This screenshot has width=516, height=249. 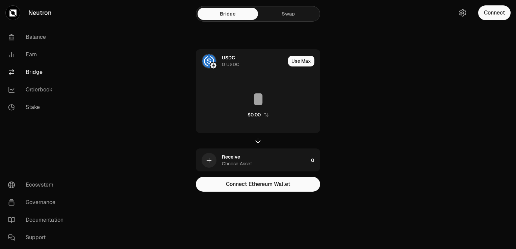 What do you see at coordinates (237, 164) in the screenshot?
I see `div: Choose Asset` at bounding box center [237, 164].